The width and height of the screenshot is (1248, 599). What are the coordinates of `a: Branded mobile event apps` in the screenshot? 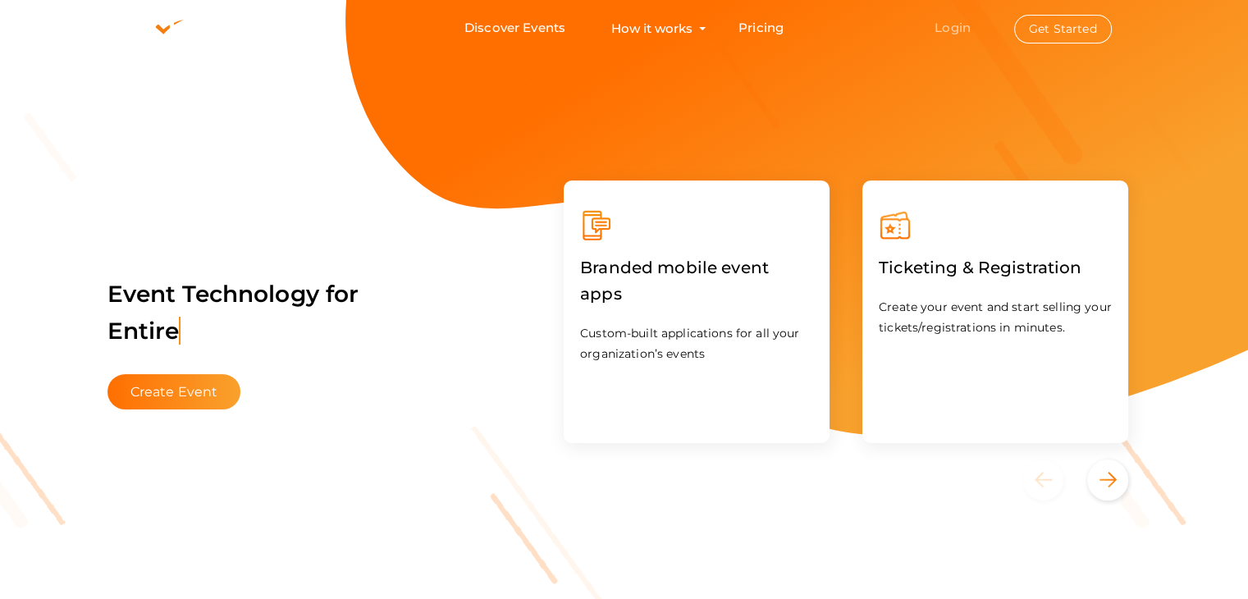 It's located at (697, 295).